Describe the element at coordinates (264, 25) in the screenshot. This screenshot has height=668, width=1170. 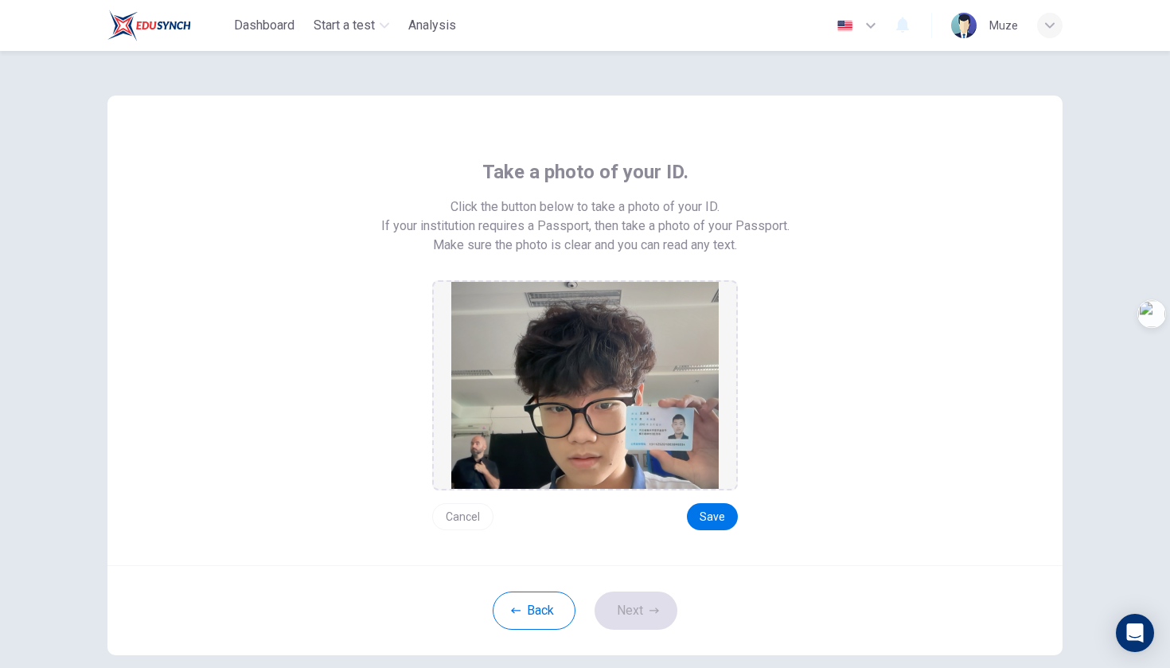
I see `button: Dashboard` at that location.